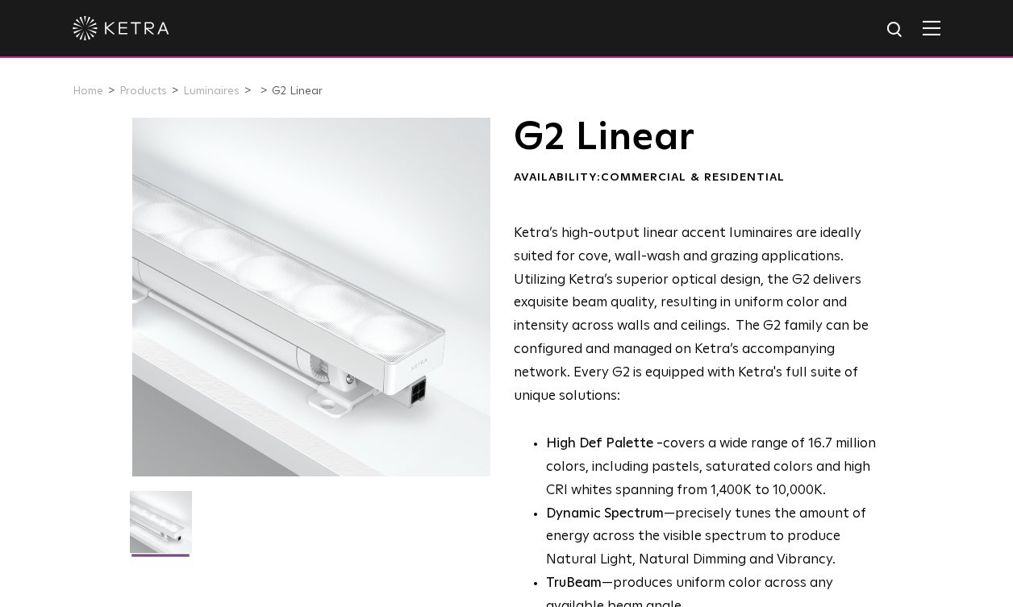 This screenshot has height=607, width=1013. I want to click on p: Ketra’s high-output linear accent luminaires are ideally suited for cove, wall-wash and grazing a..., so click(697, 315).